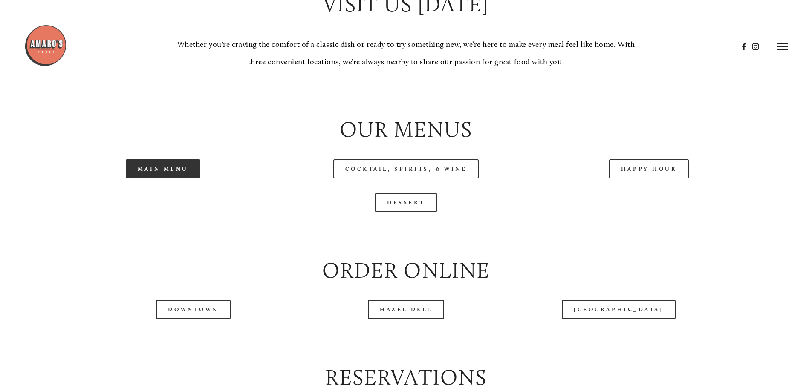  What do you see at coordinates (406, 130) in the screenshot?
I see `h2: Our Menus` at bounding box center [406, 130].